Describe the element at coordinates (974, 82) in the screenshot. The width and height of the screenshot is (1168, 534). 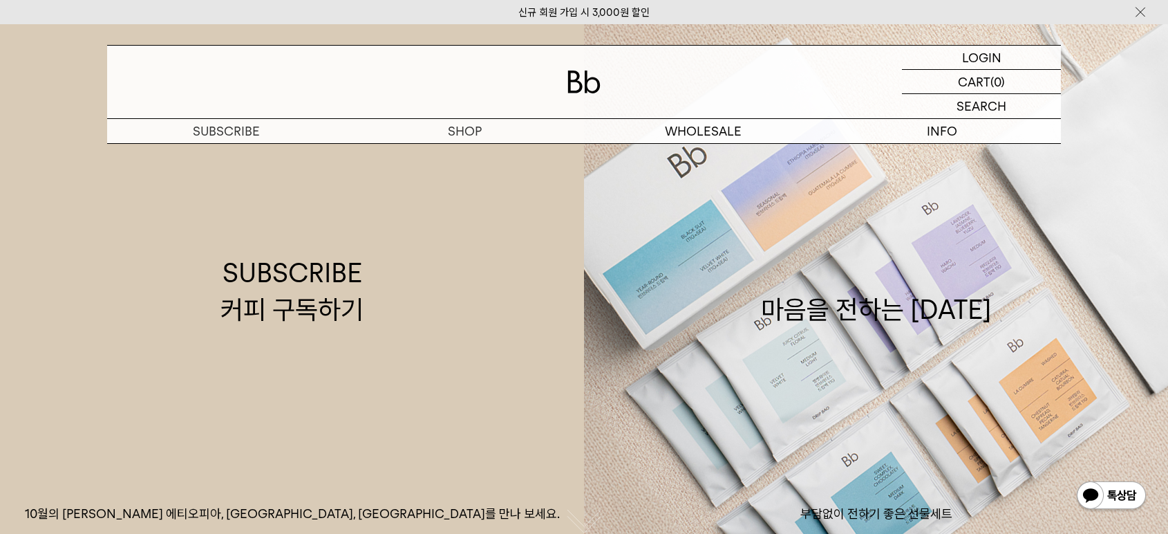
I see `p: CART` at that location.